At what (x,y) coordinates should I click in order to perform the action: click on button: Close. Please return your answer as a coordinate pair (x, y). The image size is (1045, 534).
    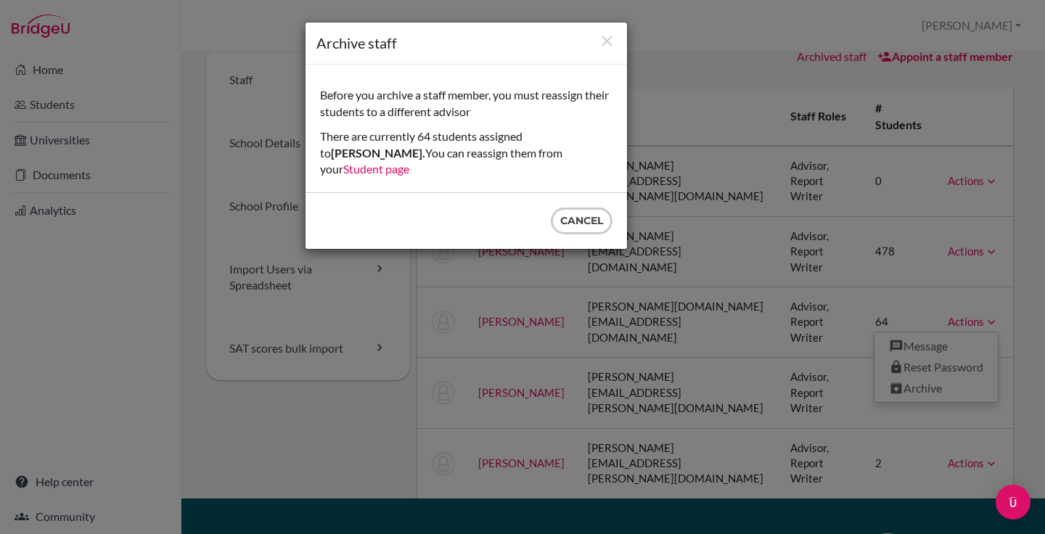
    Looking at the image, I should click on (607, 41).